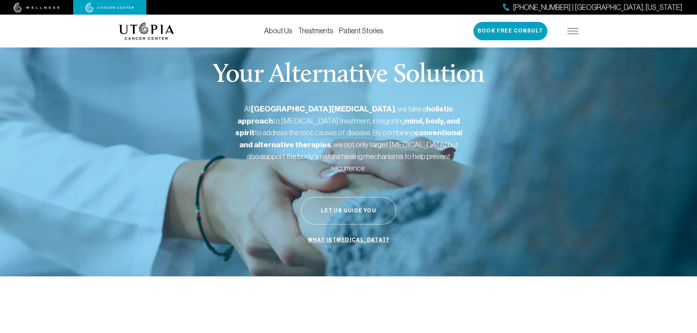 The image size is (697, 333). I want to click on a: Treatments, so click(316, 31).